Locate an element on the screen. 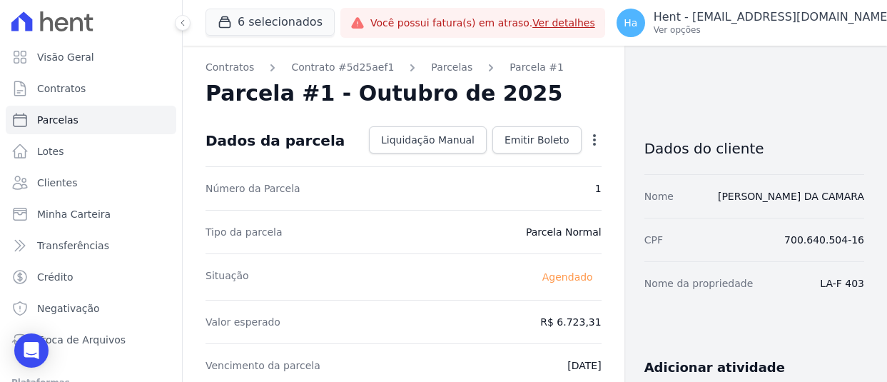 Image resolution: width=887 pixels, height=382 pixels. span: Agendado is located at coordinates (567, 277).